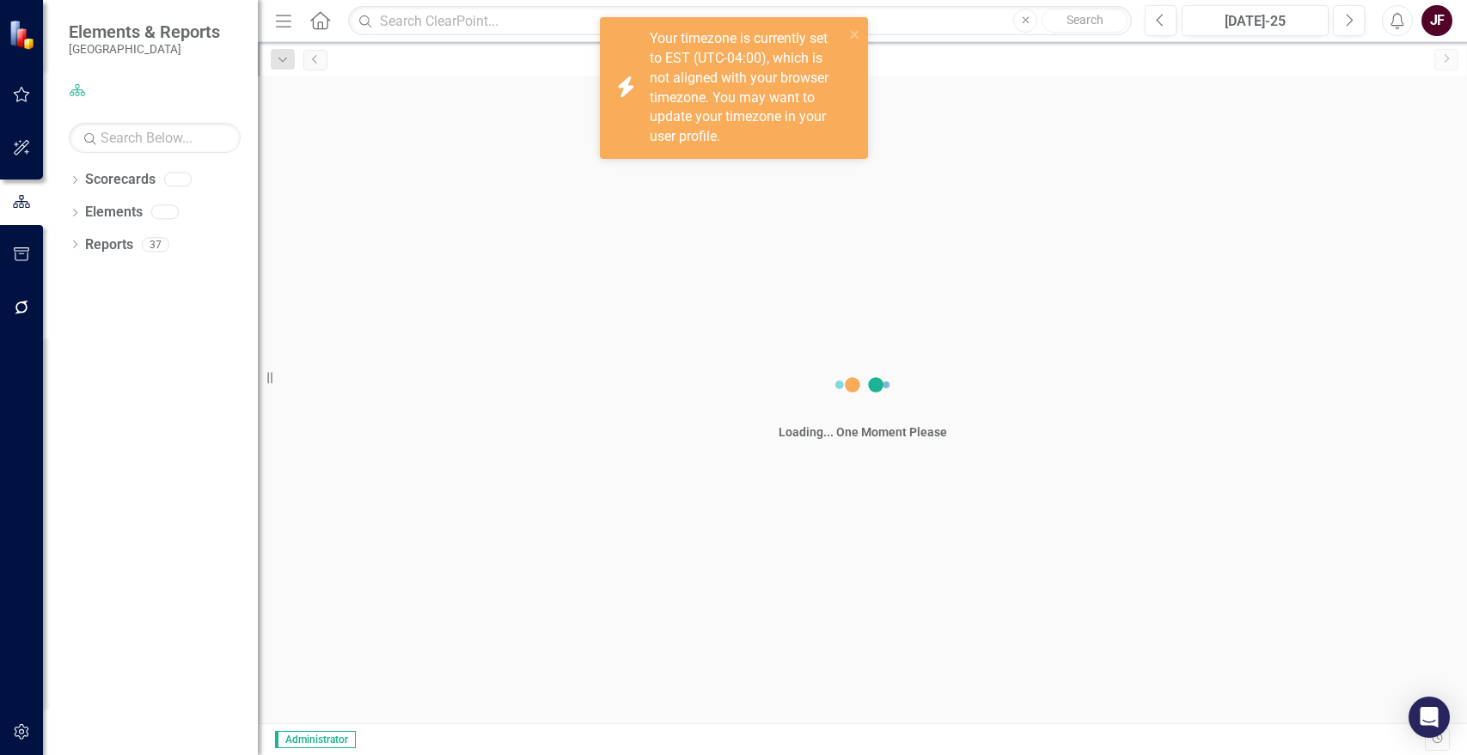 This screenshot has width=1467, height=755. I want to click on img: ClearPoint Strategy, so click(24, 34).